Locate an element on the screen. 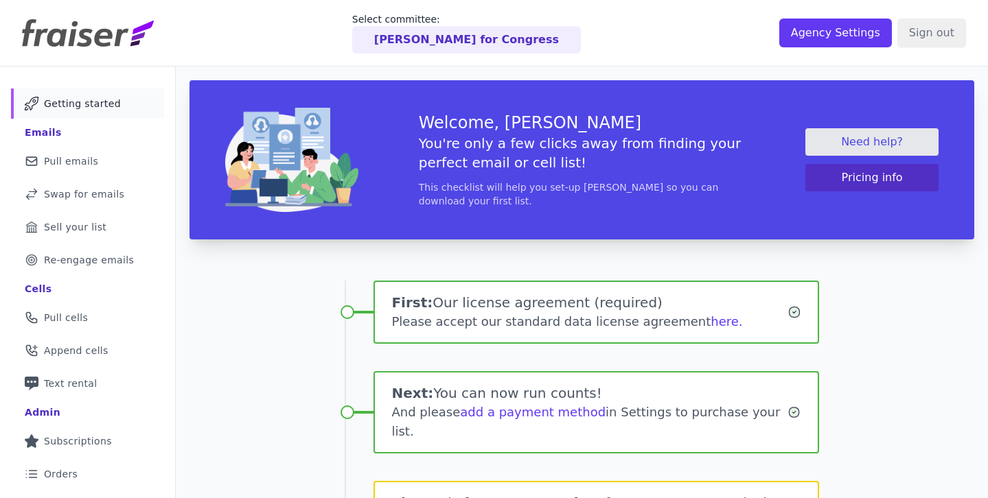 The image size is (988, 498). p: Select committee: is located at coordinates (466, 19).